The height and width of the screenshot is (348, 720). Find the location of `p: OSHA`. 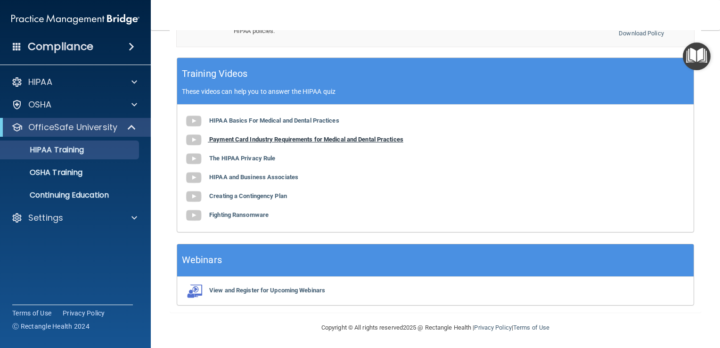

p: OSHA is located at coordinates (40, 105).